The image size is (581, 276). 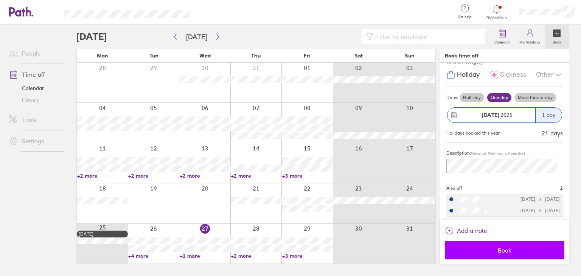 What do you see at coordinates (473, 133) in the screenshot?
I see `div: Holidays booked this year` at bounding box center [473, 133].